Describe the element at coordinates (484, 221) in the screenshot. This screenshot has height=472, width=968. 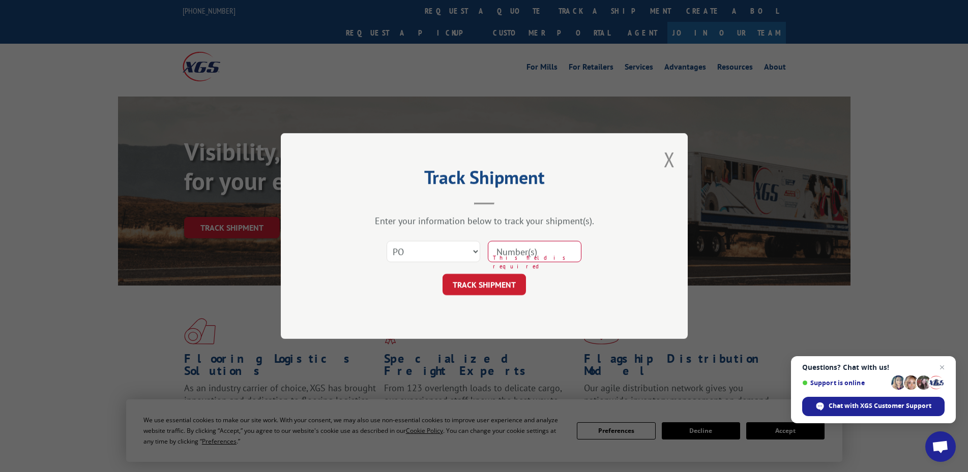
I see `div: Enter your information below to track your shipment(s).` at that location.